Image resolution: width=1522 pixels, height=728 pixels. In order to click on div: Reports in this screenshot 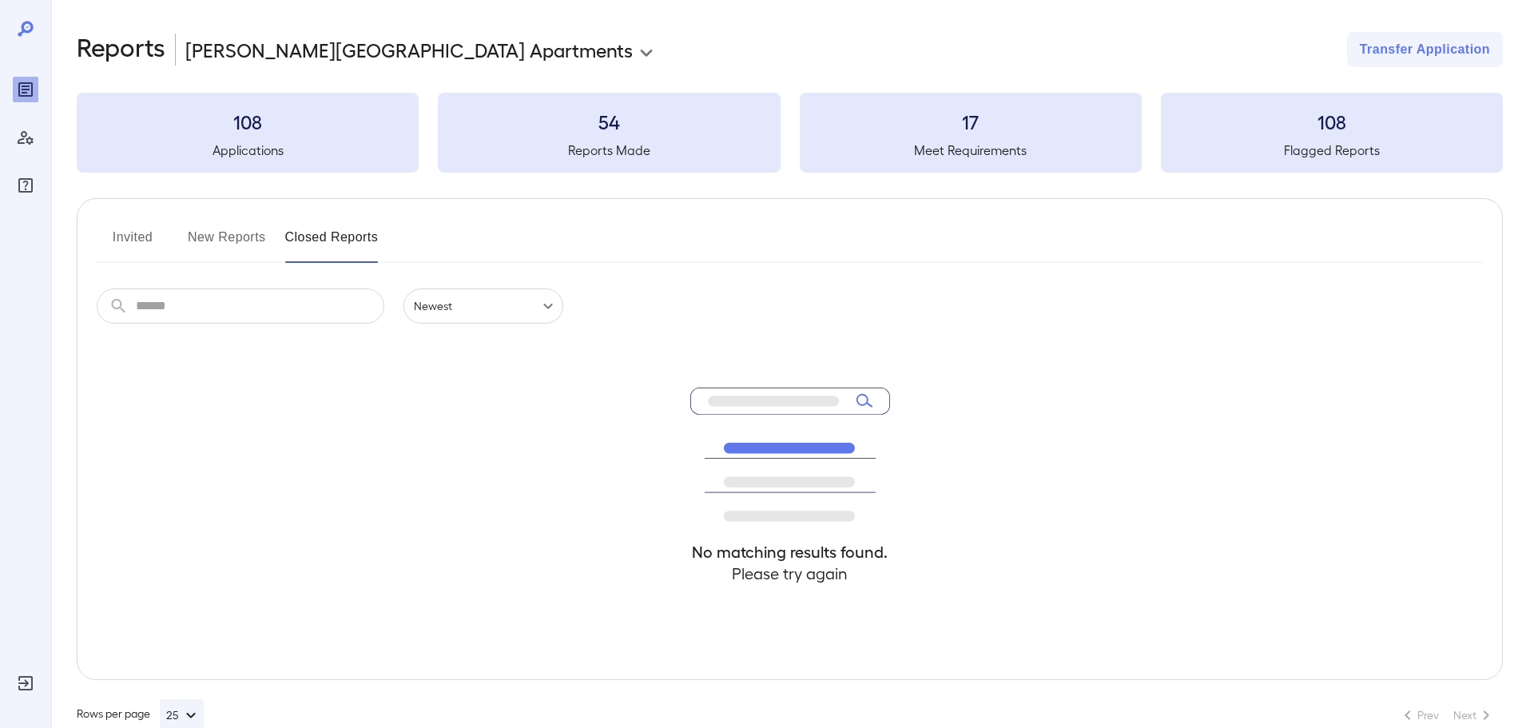, I will do `click(26, 89)`.